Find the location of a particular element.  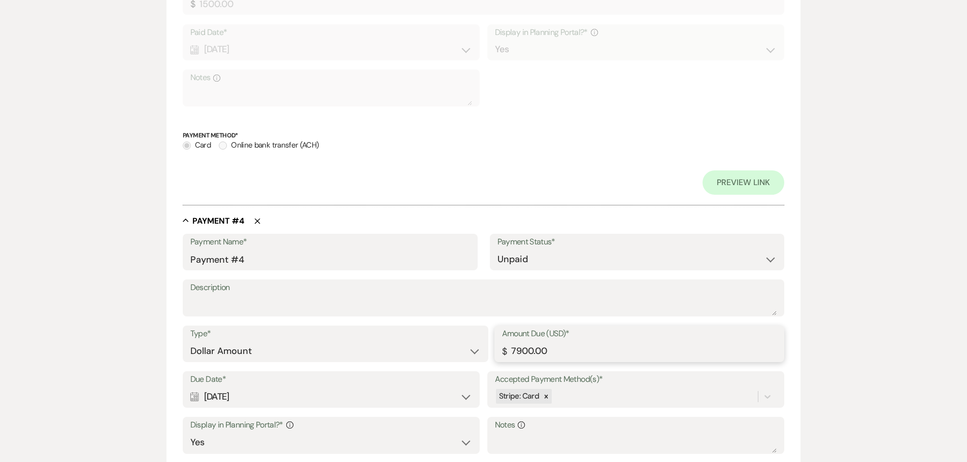

a: Preview Link is located at coordinates (743, 183).